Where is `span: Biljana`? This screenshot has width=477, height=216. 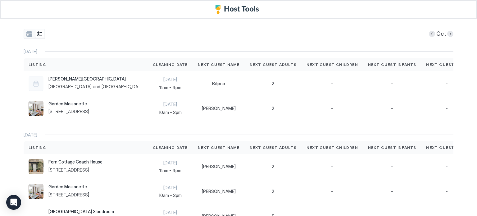
span: Biljana is located at coordinates (218, 83).